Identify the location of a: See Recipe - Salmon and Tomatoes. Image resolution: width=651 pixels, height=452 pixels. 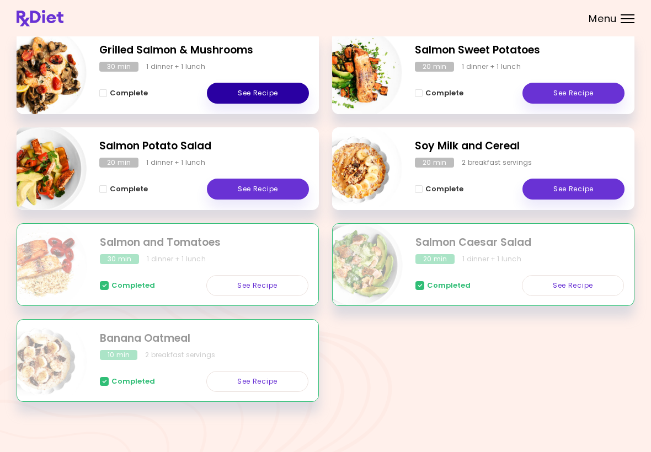
(257, 286).